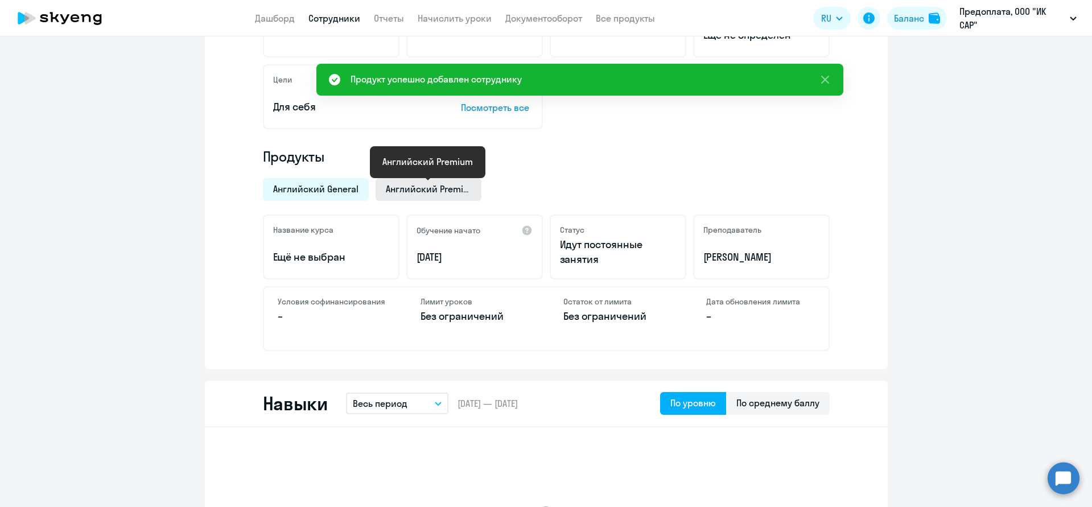  What do you see at coordinates (349, 107) in the screenshot?
I see `p: Для себя` at bounding box center [349, 107].